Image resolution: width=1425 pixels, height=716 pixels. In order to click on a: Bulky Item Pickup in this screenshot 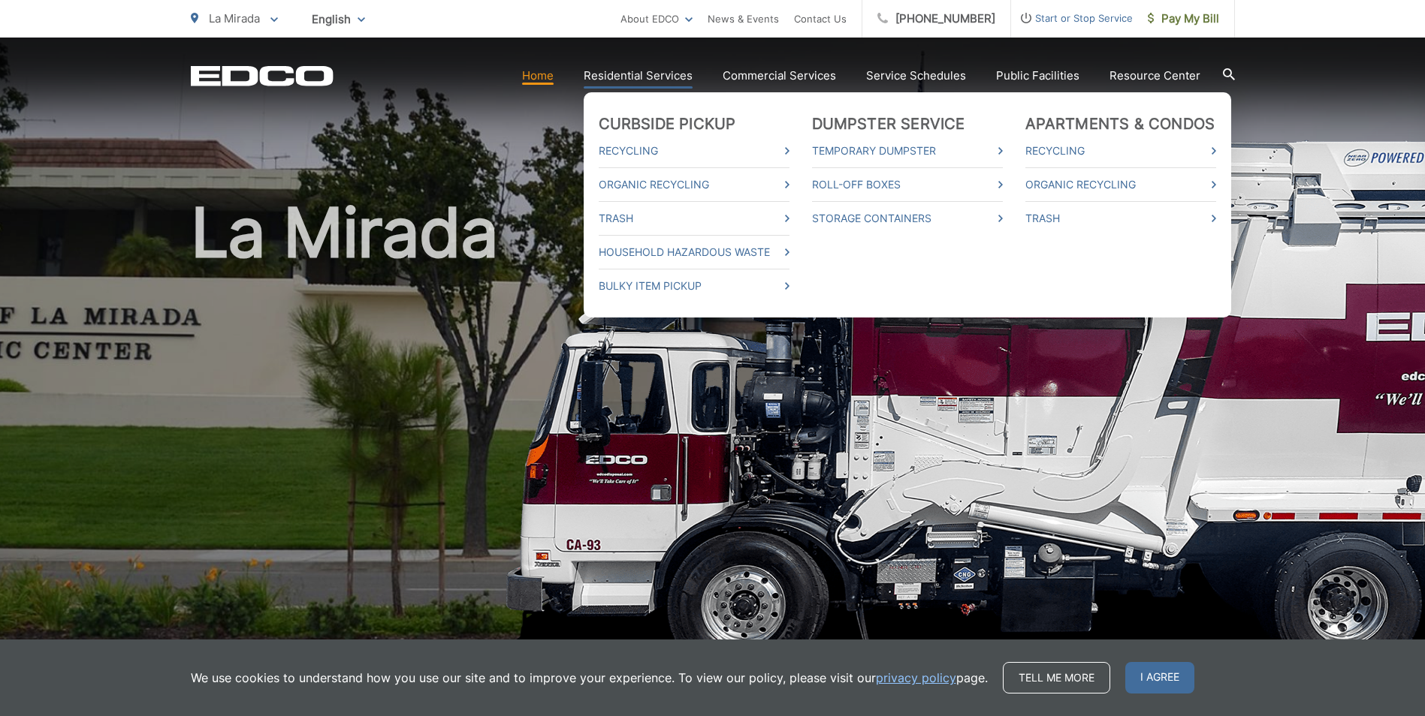, I will do `click(694, 286)`.